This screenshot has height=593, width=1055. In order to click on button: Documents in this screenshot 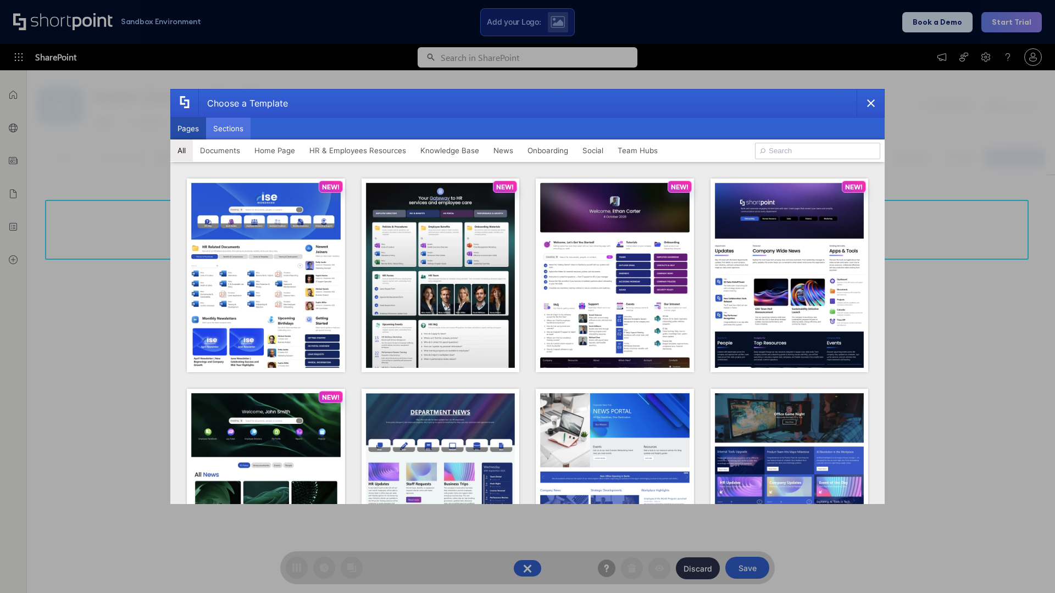, I will do `click(220, 150)`.